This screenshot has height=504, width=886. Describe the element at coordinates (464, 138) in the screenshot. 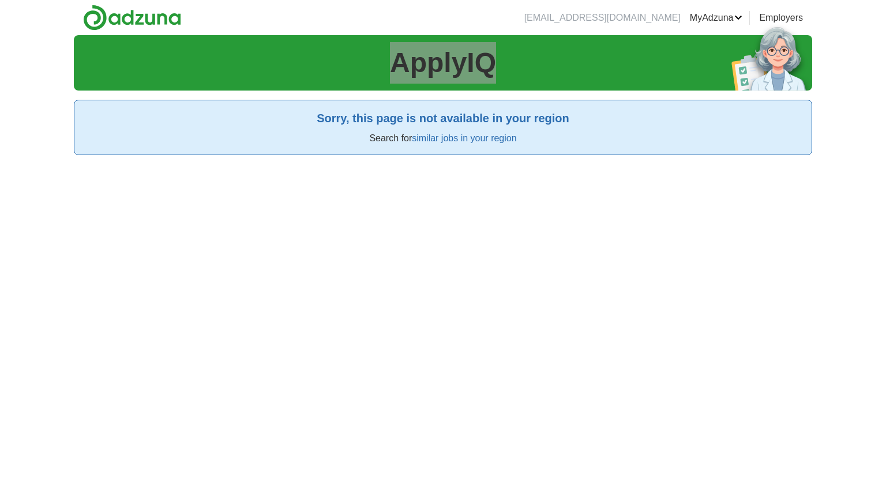

I see `a: similar jobs in your region` at that location.